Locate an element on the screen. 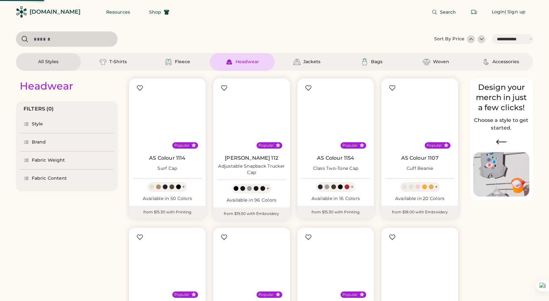 The width and height of the screenshot is (549, 301). img: Image of Lisa Congdon Eye Print on T-Shirt and Hat is located at coordinates (501, 174).